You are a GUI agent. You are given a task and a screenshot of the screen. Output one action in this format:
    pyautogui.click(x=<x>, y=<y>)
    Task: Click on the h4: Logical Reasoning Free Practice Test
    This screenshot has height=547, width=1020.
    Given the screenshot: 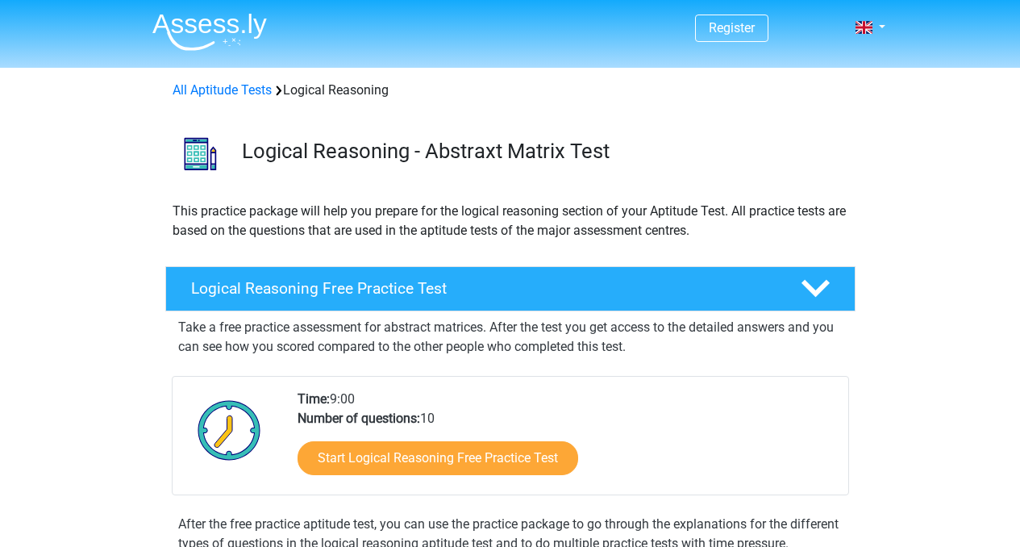 What is the action you would take?
    pyautogui.click(x=483, y=288)
    